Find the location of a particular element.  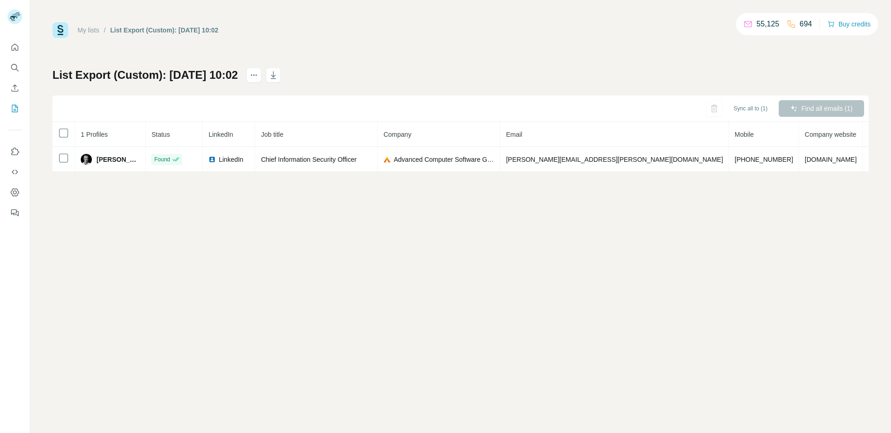

span: 1 Profiles is located at coordinates (94, 135).